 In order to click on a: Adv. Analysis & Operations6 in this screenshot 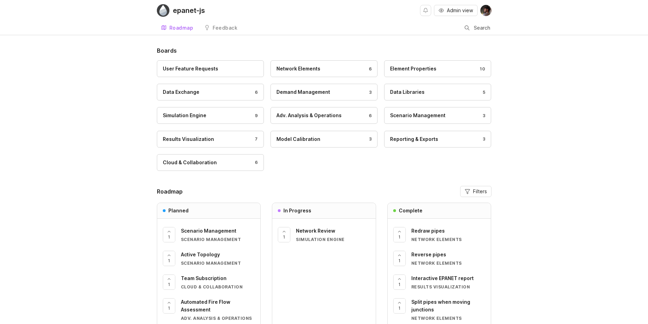, I will do `click(324, 115)`.